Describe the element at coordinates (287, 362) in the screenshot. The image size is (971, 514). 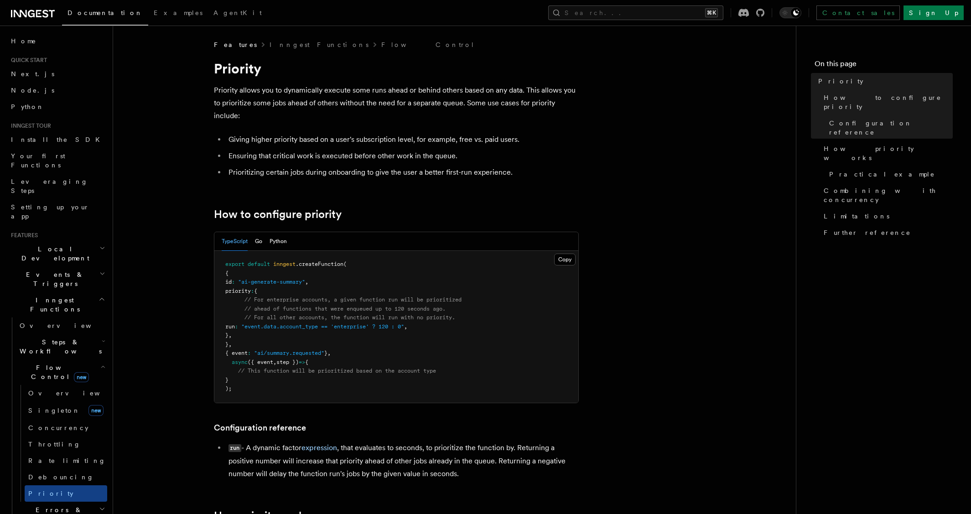
I see `span: step })` at that location.